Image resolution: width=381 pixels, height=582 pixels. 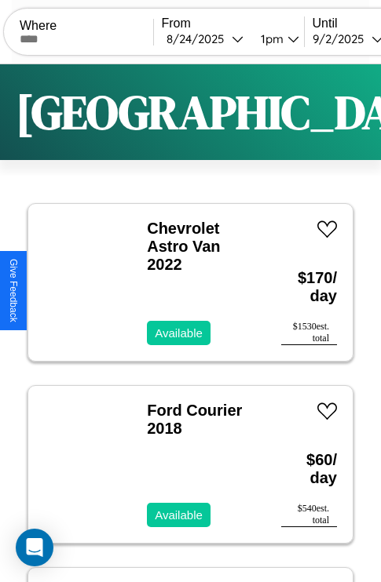 What do you see at coordinates (194, 419) in the screenshot?
I see `a: Ford Courier 2018` at bounding box center [194, 419].